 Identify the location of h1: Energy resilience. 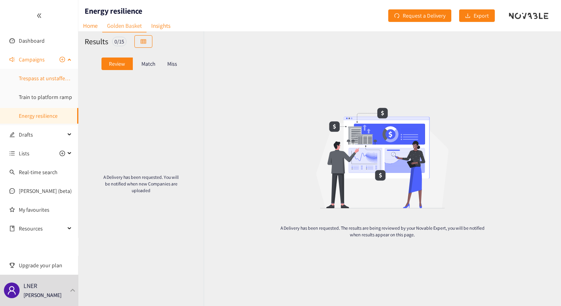
(113, 11).